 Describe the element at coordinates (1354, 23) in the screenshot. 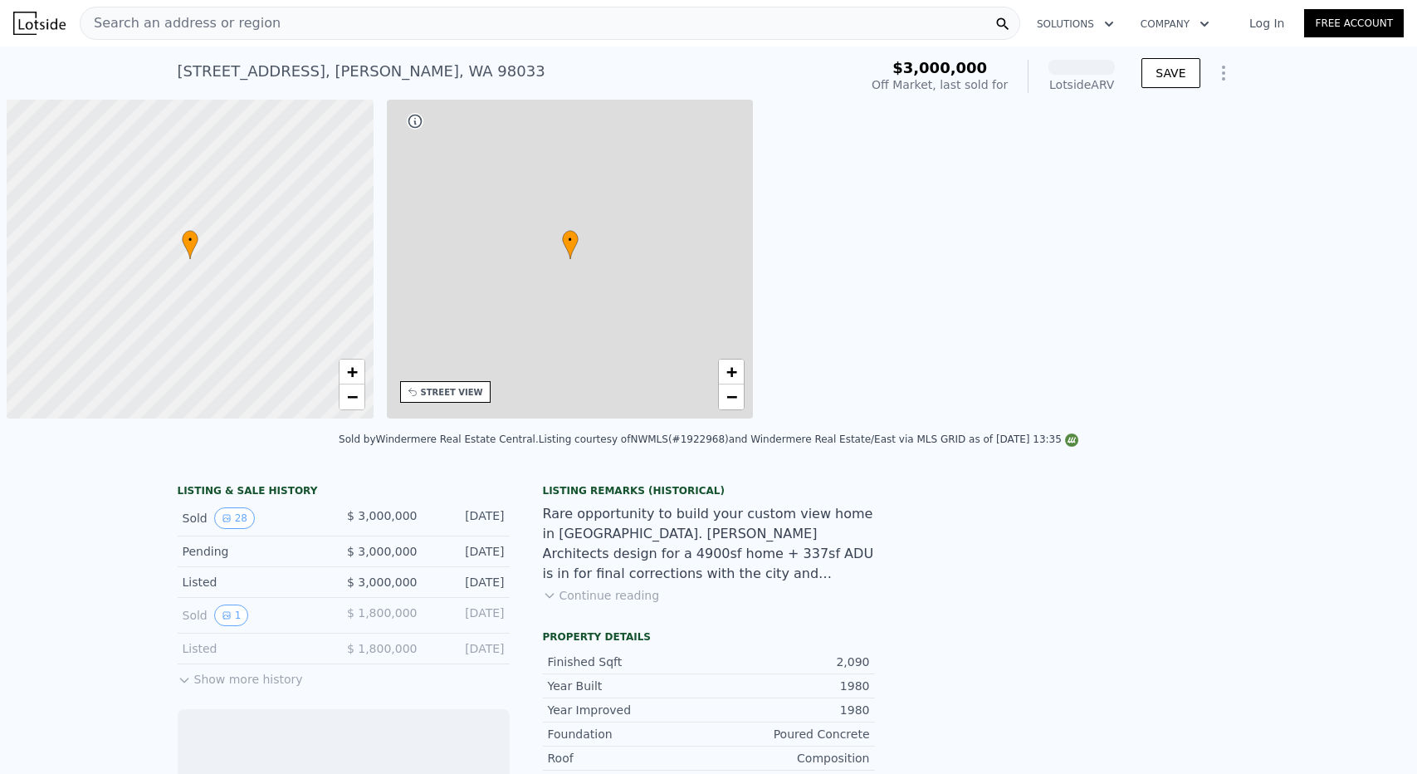

I see `a: Free Account` at that location.